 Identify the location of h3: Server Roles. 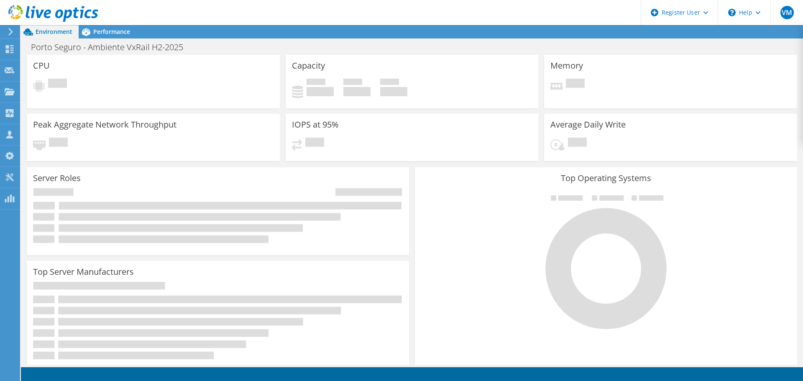
(57, 178).